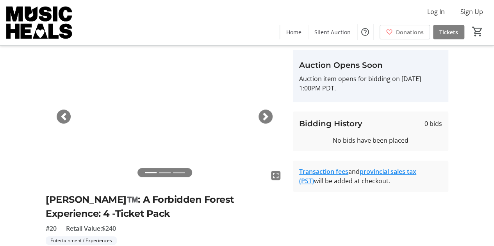  Describe the element at coordinates (409, 32) in the screenshot. I see `span: Donations` at that location.